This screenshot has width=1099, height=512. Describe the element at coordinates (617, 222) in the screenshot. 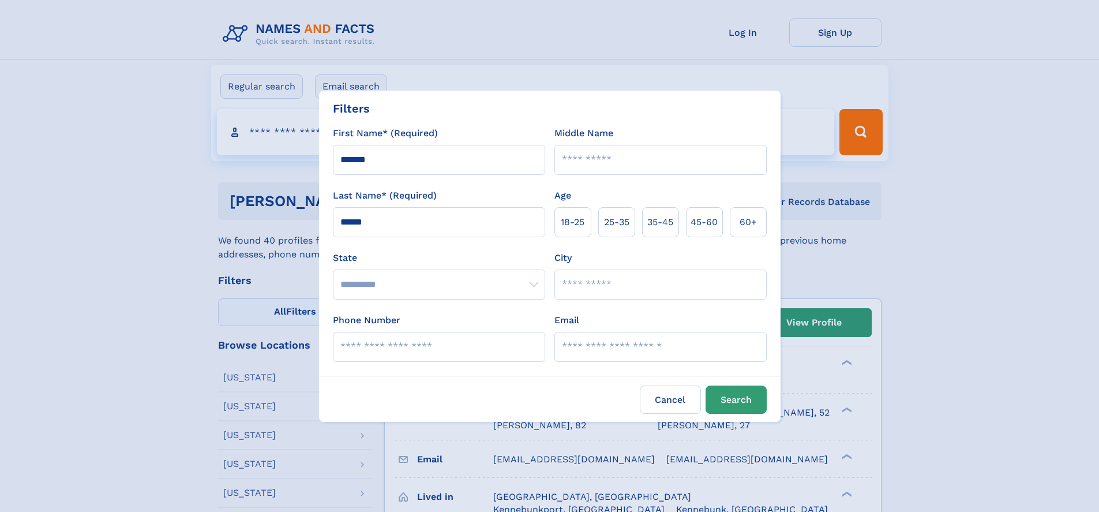

I see `span: 25‑35` at that location.